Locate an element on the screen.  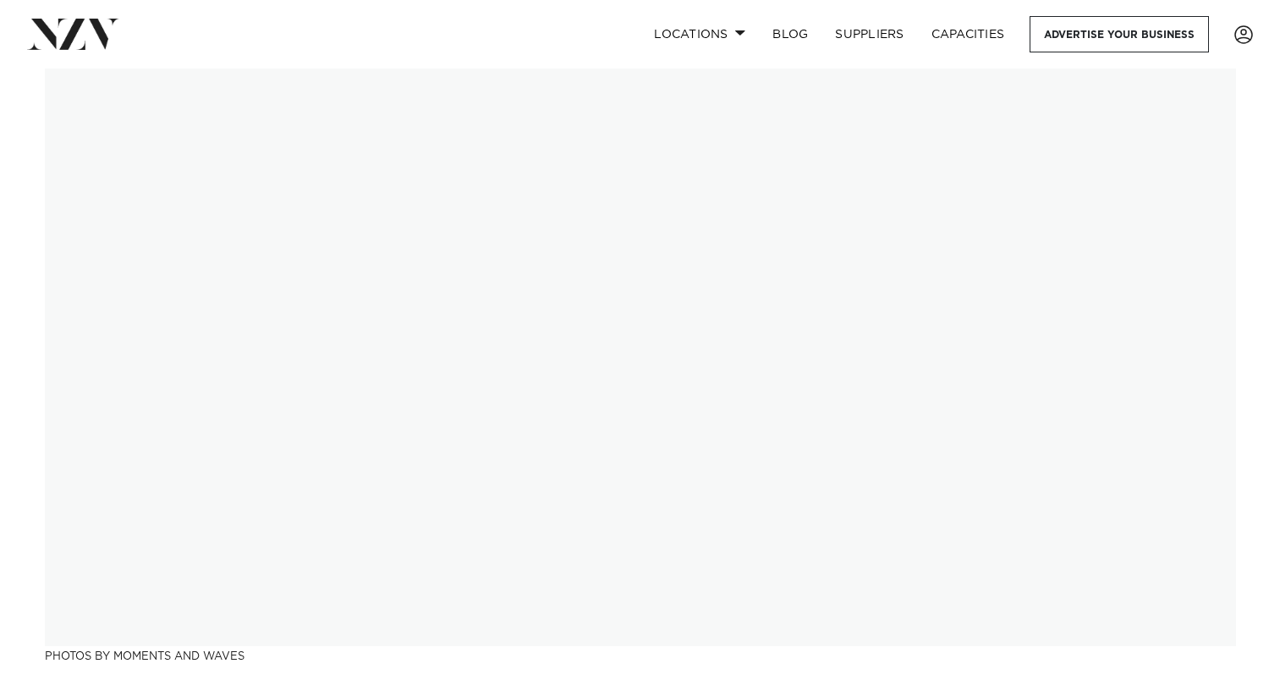
a: BLOG is located at coordinates (790, 34).